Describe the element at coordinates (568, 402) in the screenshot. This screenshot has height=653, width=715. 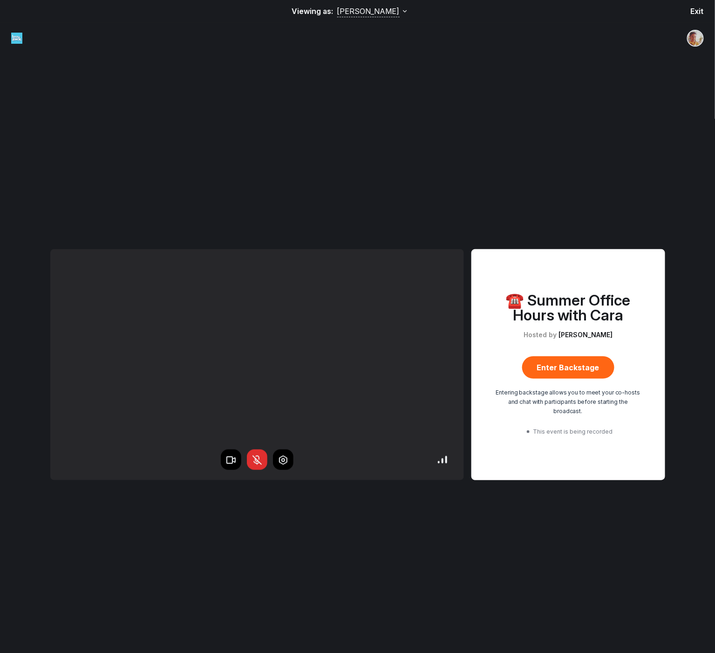
I see `p: Entering backstage allows you to meet your co-hosts and chat with participants before starting th...` at that location.